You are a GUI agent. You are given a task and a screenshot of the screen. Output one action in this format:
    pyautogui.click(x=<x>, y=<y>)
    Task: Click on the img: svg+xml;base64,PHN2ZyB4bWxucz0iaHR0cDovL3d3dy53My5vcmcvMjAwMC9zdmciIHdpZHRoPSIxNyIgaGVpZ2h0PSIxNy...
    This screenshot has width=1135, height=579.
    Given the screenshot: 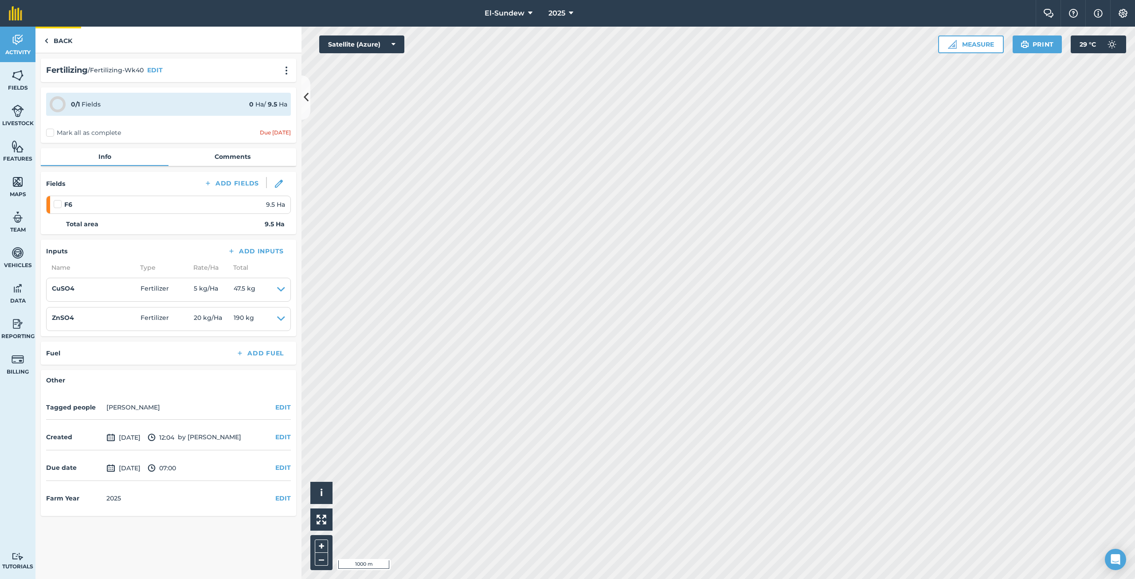 What is the action you would take?
    pyautogui.click(x=1098, y=13)
    